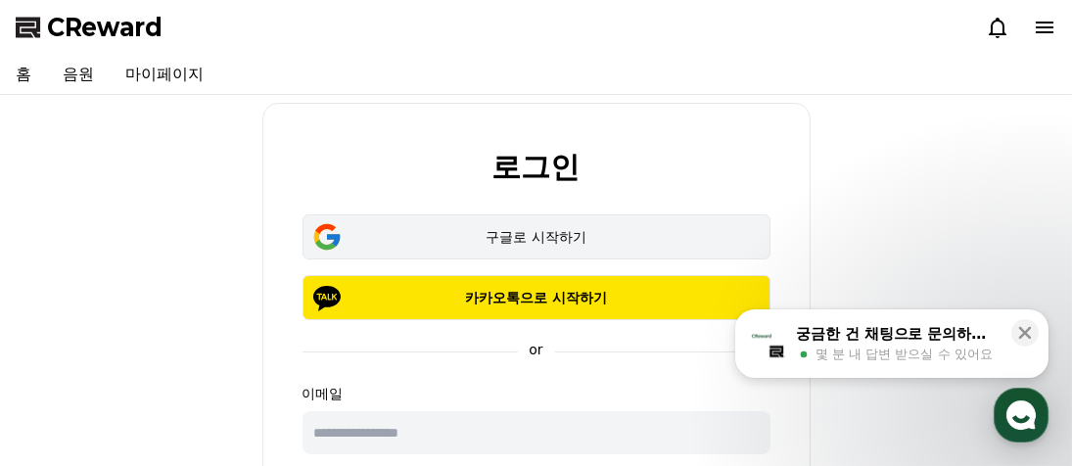 This screenshot has width=1072, height=466. What do you see at coordinates (537, 298) in the screenshot?
I see `p: 카카오톡으로 시작하기` at bounding box center [537, 298].